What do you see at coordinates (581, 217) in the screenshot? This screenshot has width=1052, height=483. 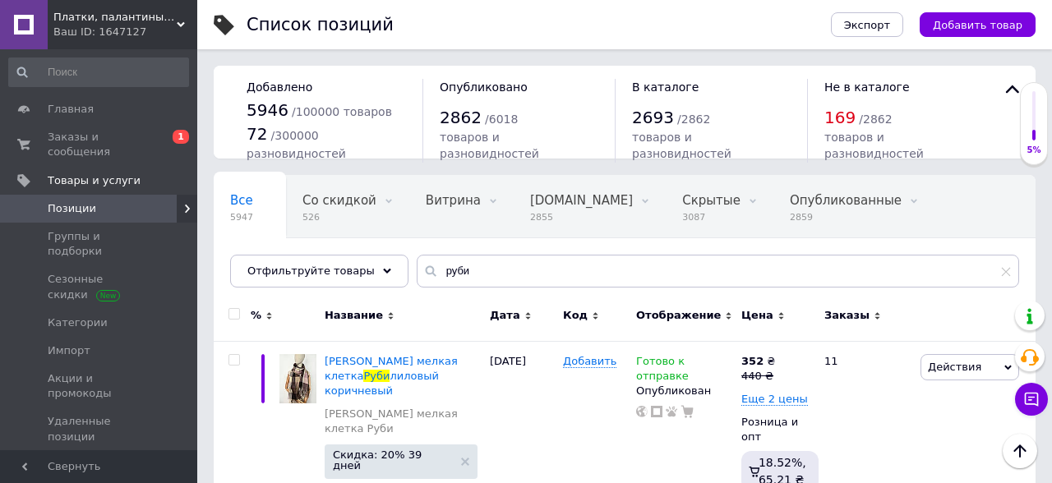 I see `span: 2855` at bounding box center [581, 217].